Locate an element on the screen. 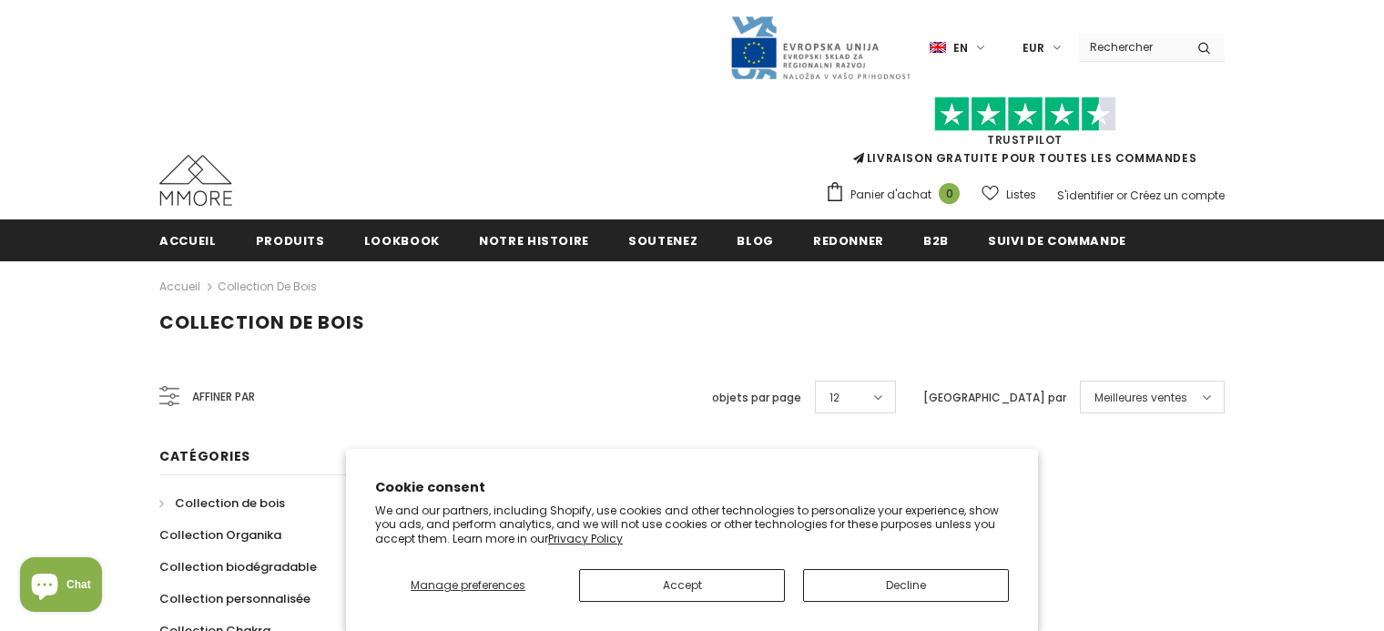 This screenshot has height=631, width=1384. span: Manage preferences is located at coordinates (468, 585).